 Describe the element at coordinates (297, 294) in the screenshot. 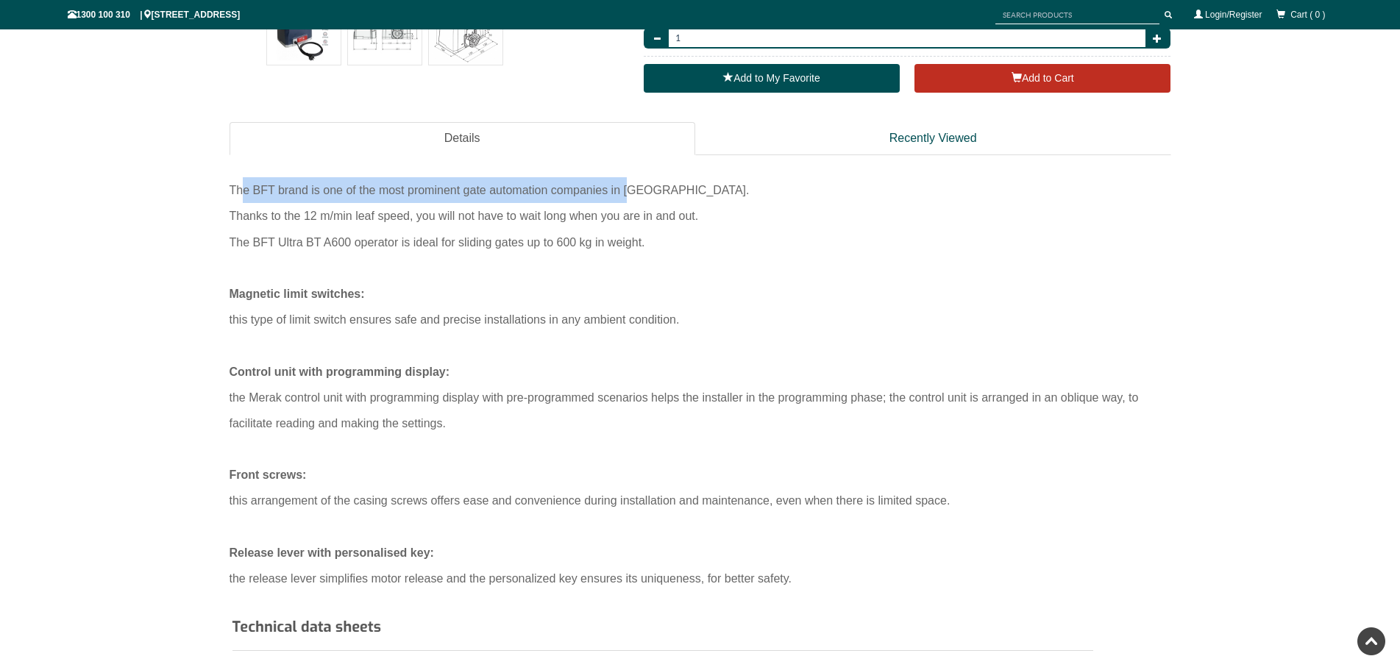

I see `span: Magnetic limit switches:` at that location.